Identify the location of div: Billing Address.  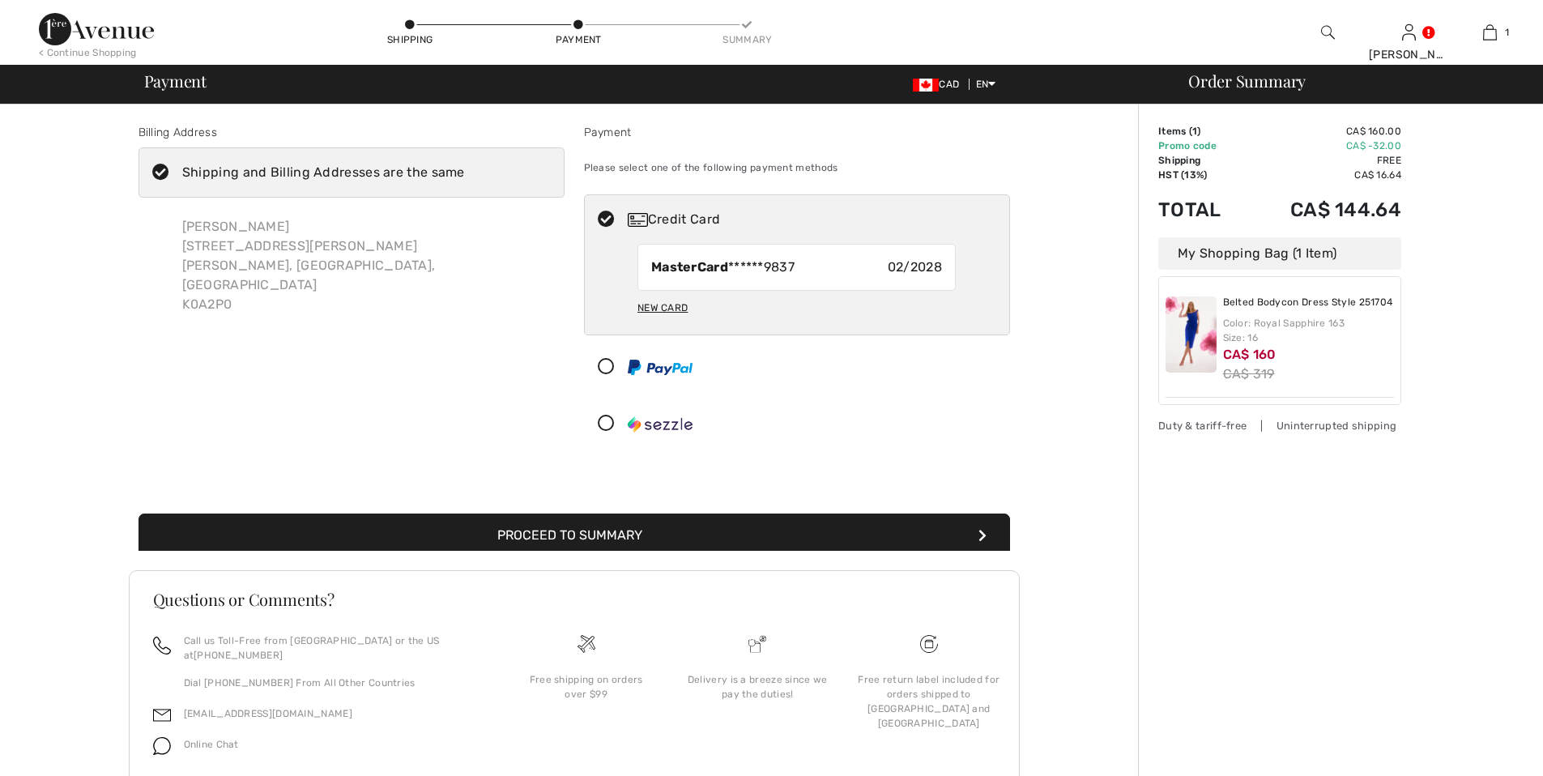
(352, 132).